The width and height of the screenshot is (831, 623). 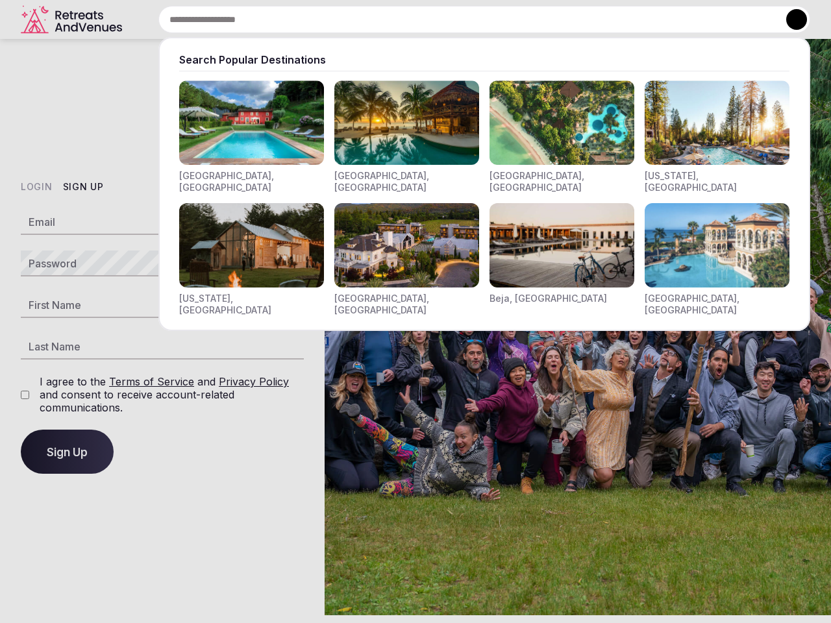 What do you see at coordinates (406, 136) in the screenshot?
I see `div: Visit venues for Riviera Maya, Mexico` at bounding box center [406, 136].